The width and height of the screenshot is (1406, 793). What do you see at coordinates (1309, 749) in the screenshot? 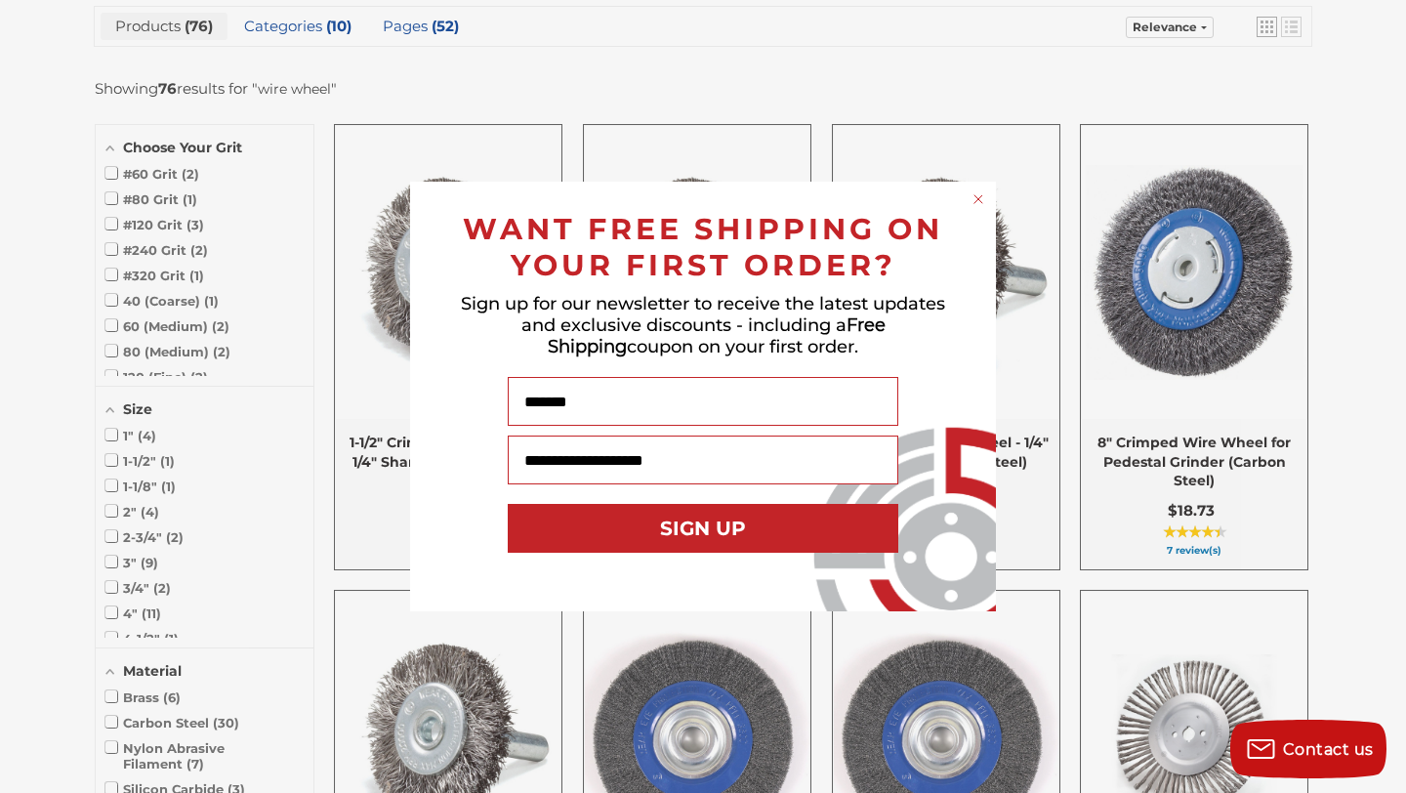
I see `button: Contact us` at bounding box center [1309, 749].